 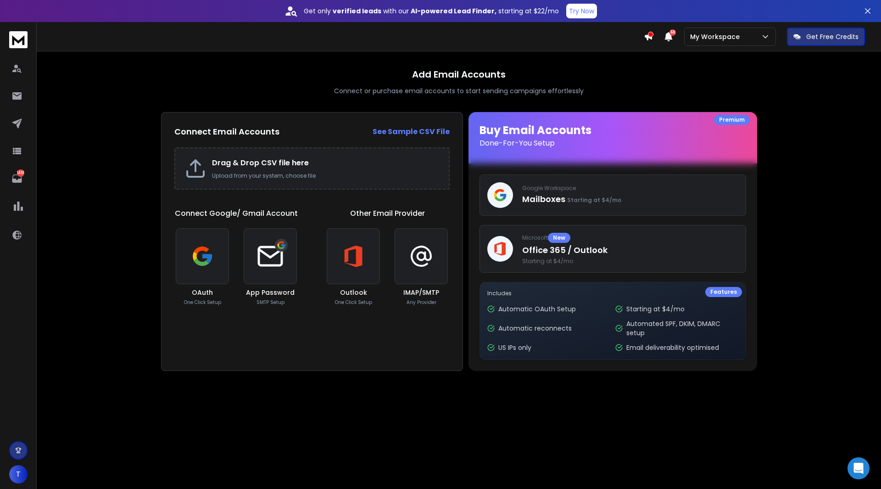 What do you see at coordinates (826, 37) in the screenshot?
I see `button: Get Free Credits` at bounding box center [826, 37].